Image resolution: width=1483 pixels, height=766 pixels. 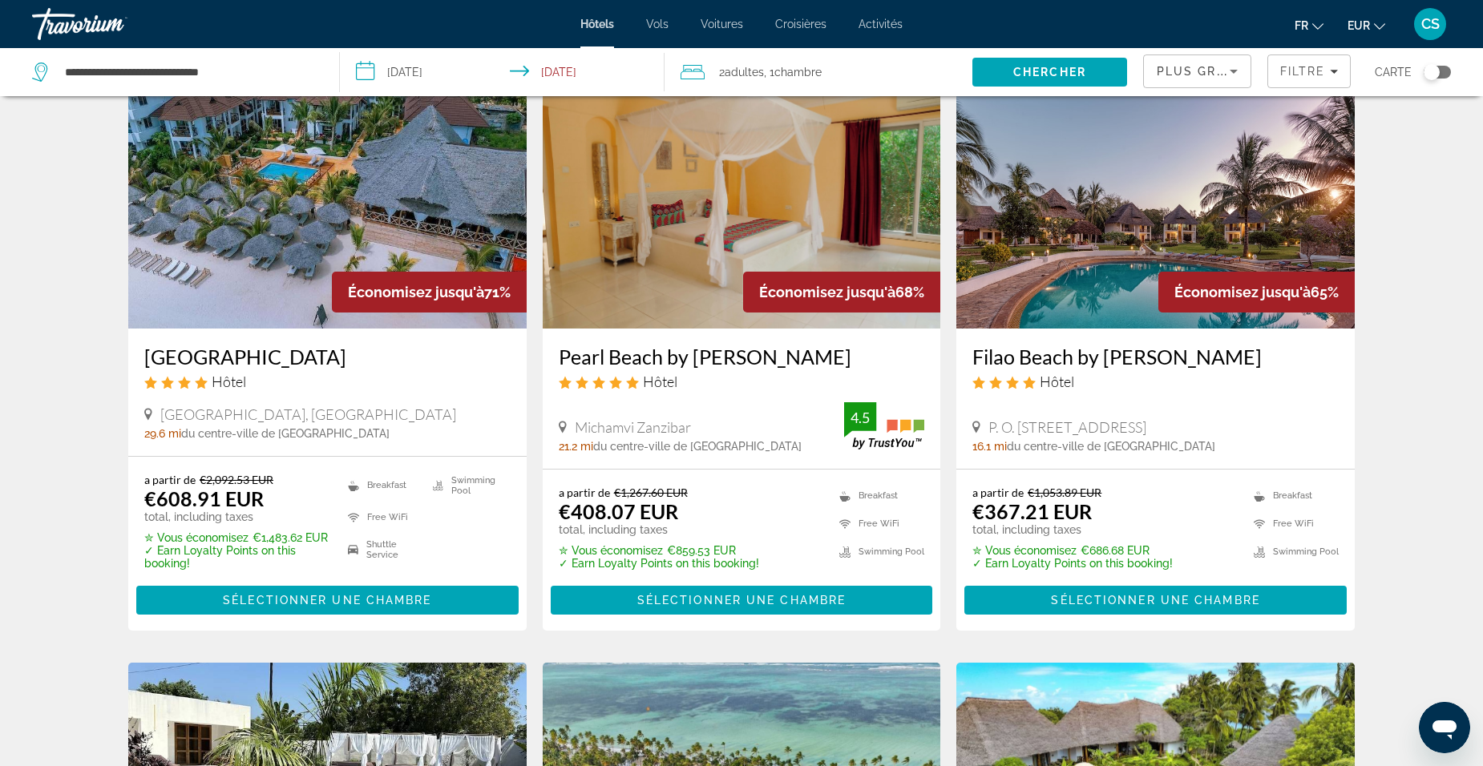 I want to click on ins: €408.07 EUR, so click(x=618, y=511).